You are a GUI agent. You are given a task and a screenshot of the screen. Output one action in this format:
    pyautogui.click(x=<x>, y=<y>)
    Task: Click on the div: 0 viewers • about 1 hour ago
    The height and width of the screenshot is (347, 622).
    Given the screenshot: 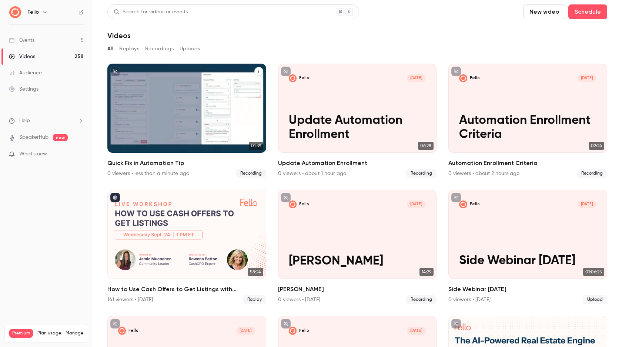 What is the action you would take?
    pyautogui.click(x=312, y=174)
    